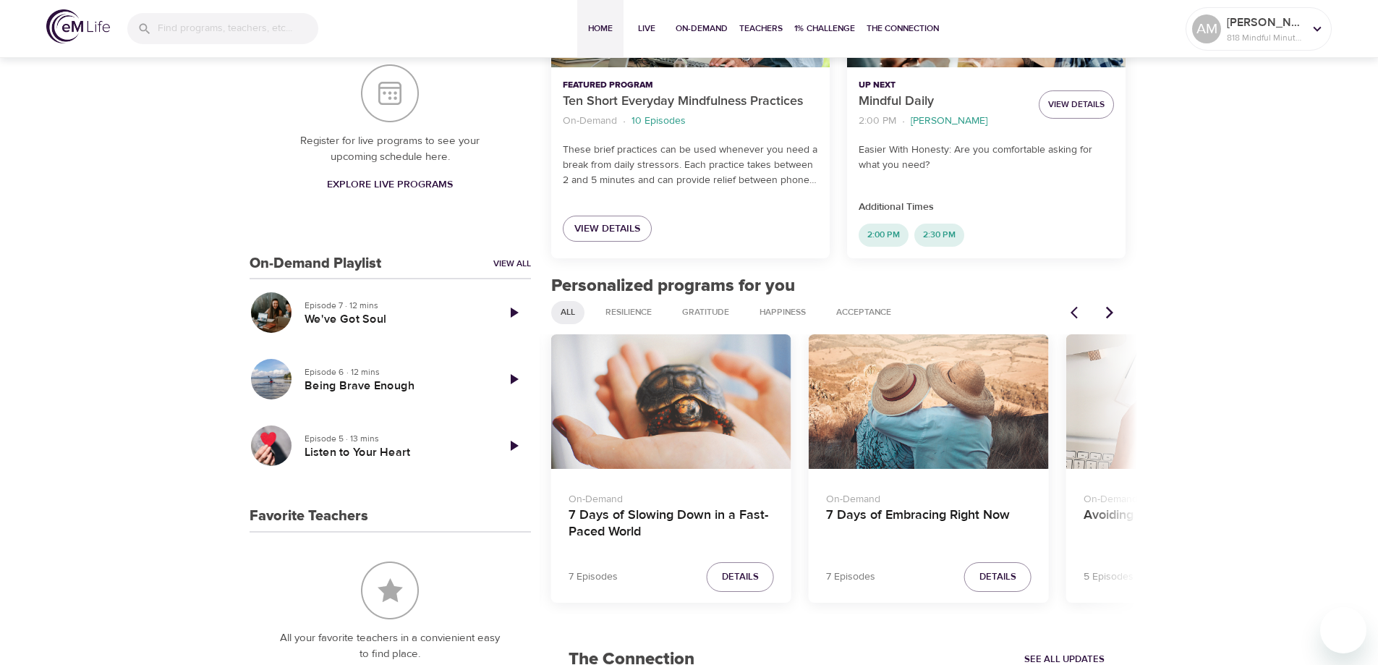  What do you see at coordinates (394, 386) in the screenshot?
I see `h5: Being Brave Enough` at bounding box center [394, 386].